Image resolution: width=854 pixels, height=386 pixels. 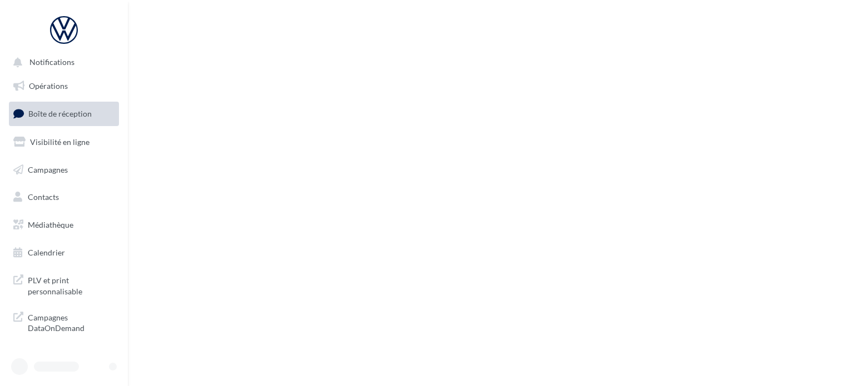 What do you see at coordinates (64, 225) in the screenshot?
I see `a: Médiathèque` at bounding box center [64, 225].